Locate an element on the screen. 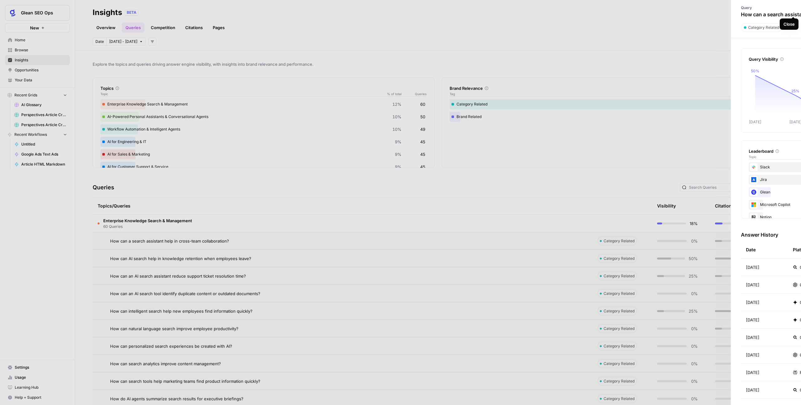 The width and height of the screenshot is (801, 405). a: Overview is located at coordinates (106, 28).